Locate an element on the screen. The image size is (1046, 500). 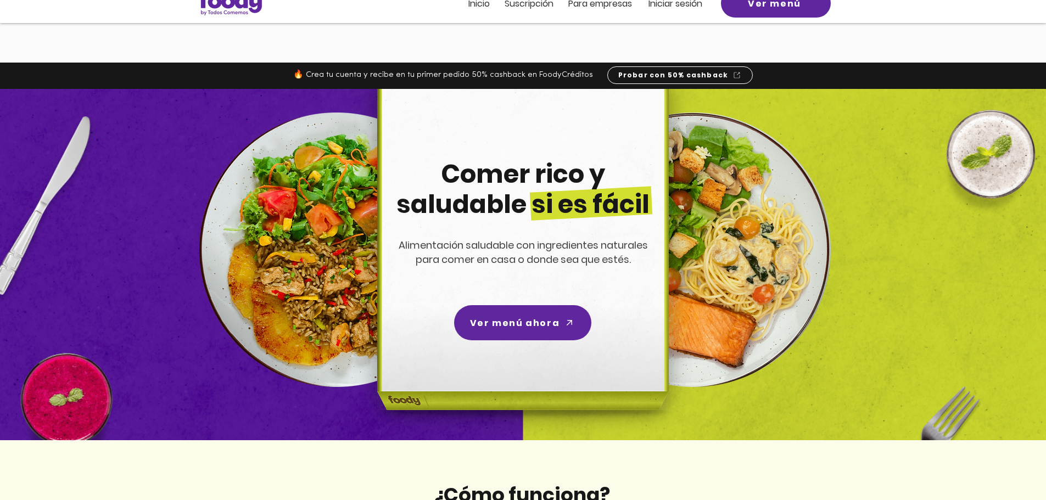
span: 🔥 Crea tu cuenta y recibe en tu primer pedido 50% cashback en FoodyCréditos is located at coordinates (443, 75).